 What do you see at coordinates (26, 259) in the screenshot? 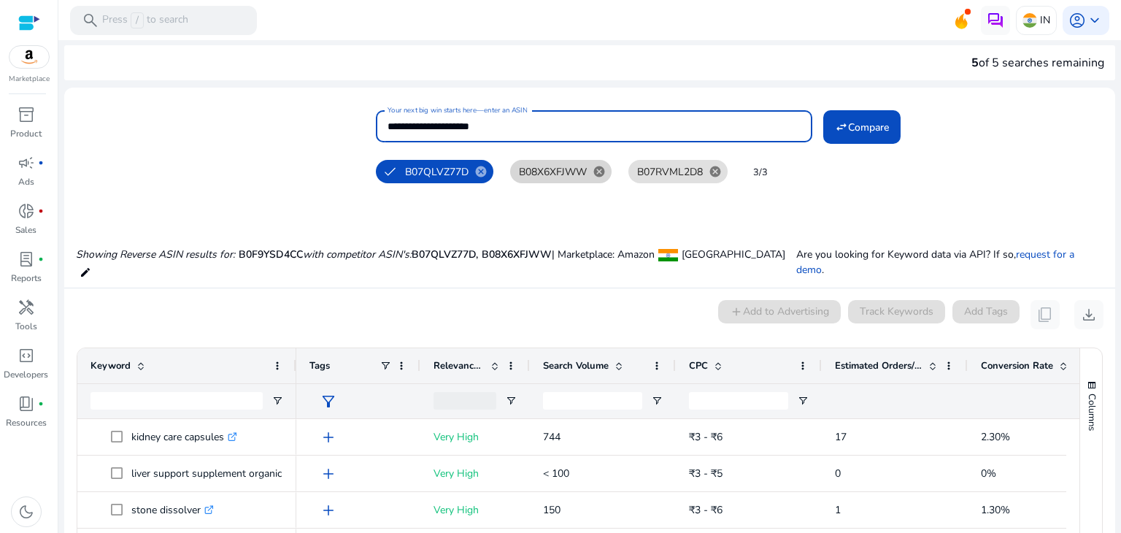
I see `span: lab_profile` at bounding box center [26, 259].